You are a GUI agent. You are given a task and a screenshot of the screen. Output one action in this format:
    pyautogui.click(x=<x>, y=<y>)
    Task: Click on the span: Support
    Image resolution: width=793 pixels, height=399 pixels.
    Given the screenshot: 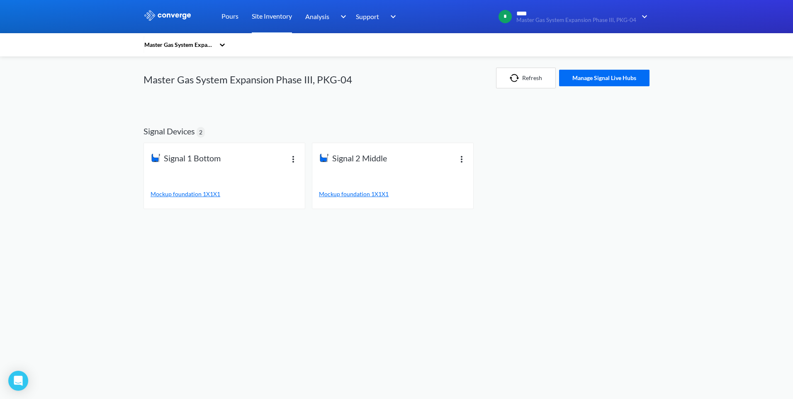 What is the action you would take?
    pyautogui.click(x=367, y=16)
    